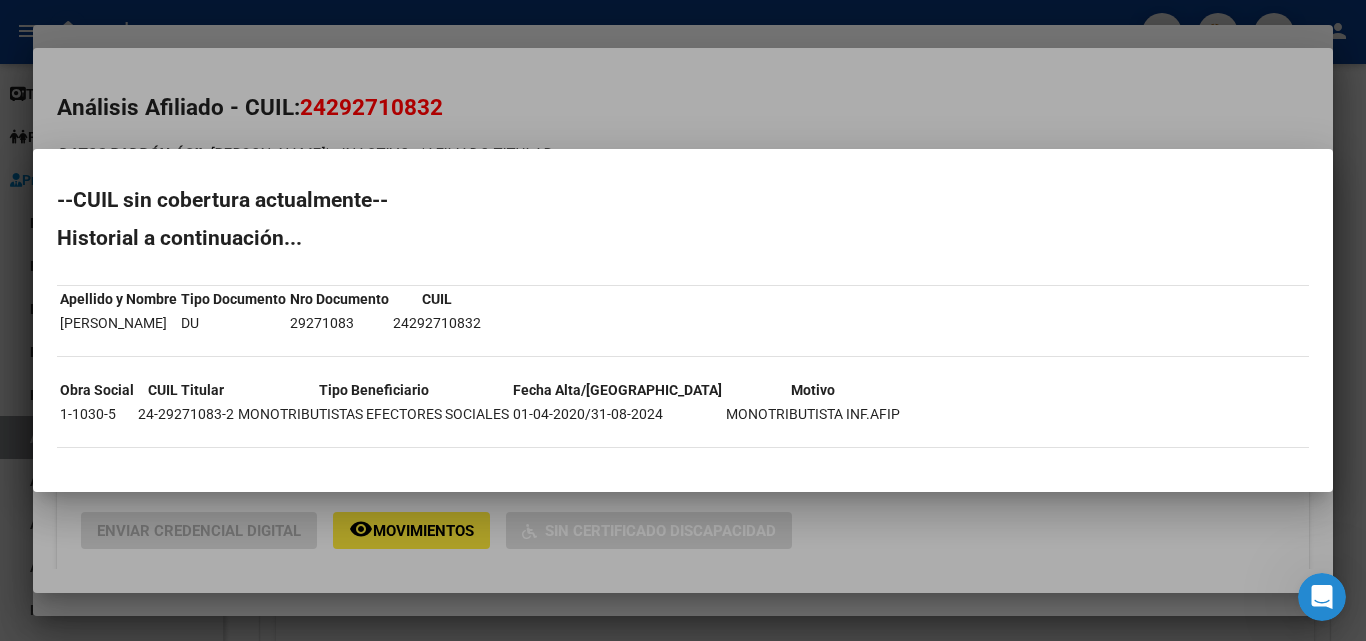 This screenshot has height=641, width=1366. Describe the element at coordinates (339, 299) in the screenshot. I see `th: Nro Documento` at that location.